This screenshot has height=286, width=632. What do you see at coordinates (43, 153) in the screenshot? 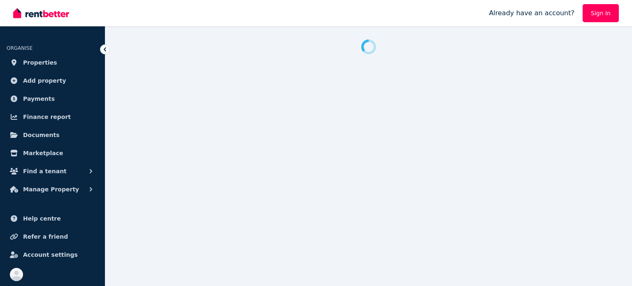
I see `span: Marketplace` at bounding box center [43, 153].